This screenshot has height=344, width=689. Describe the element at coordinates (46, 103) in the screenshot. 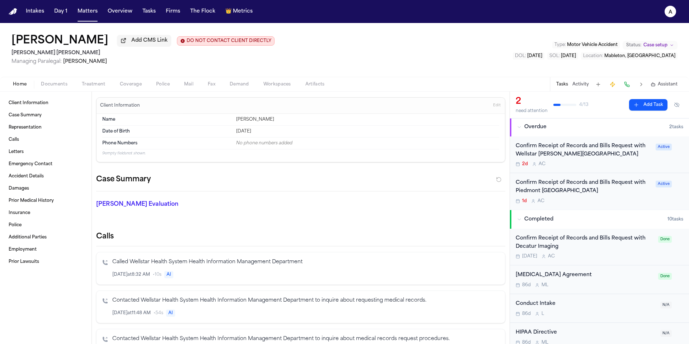

I see `a: Client Information` at that location.